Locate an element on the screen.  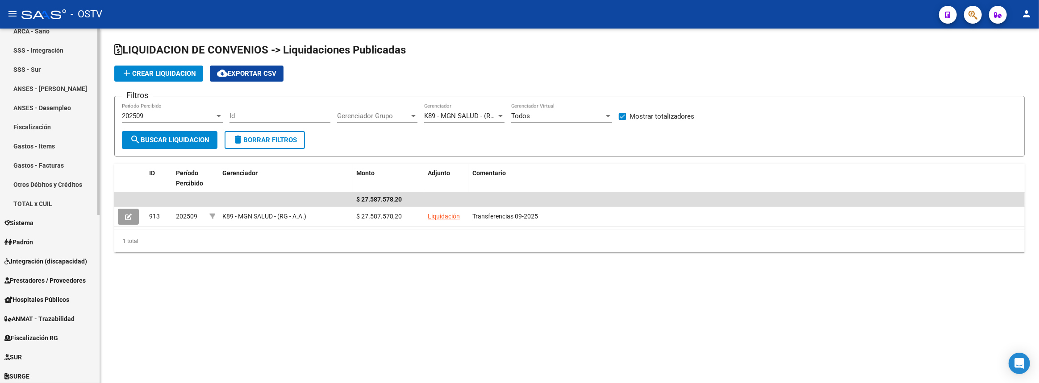
span: - OSTV is located at coordinates (86, 14).